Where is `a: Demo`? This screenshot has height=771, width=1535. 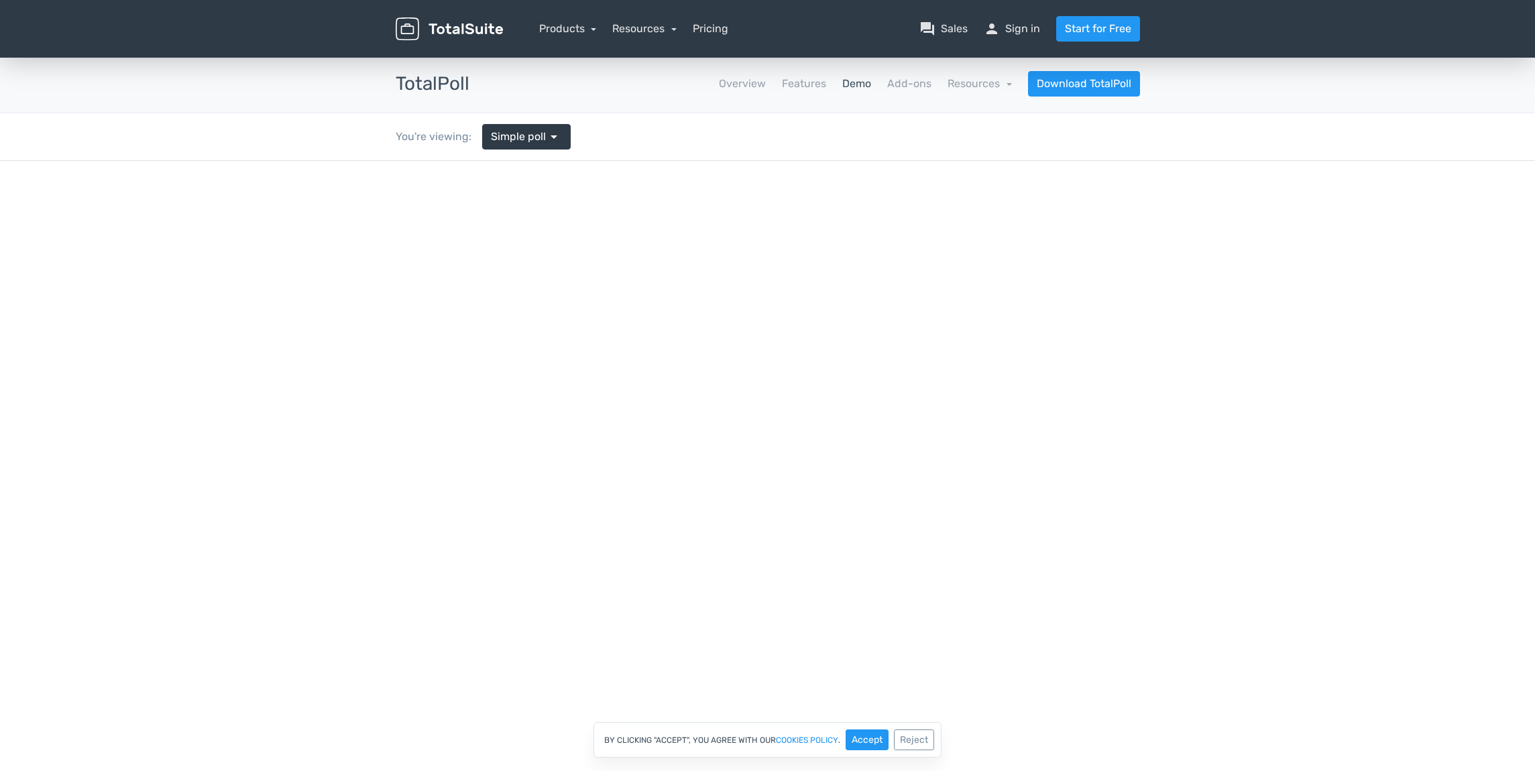 a: Demo is located at coordinates (857, 84).